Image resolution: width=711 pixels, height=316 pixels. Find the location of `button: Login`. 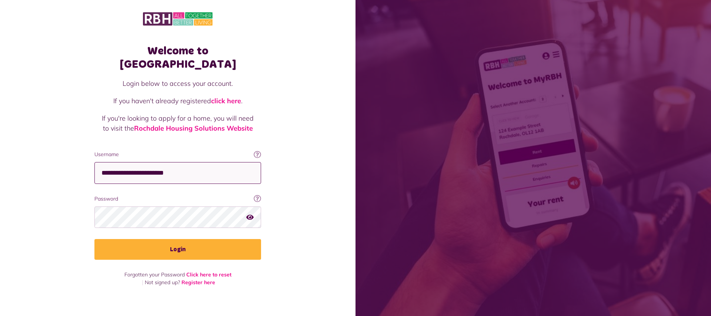

button: Login is located at coordinates (178, 250).